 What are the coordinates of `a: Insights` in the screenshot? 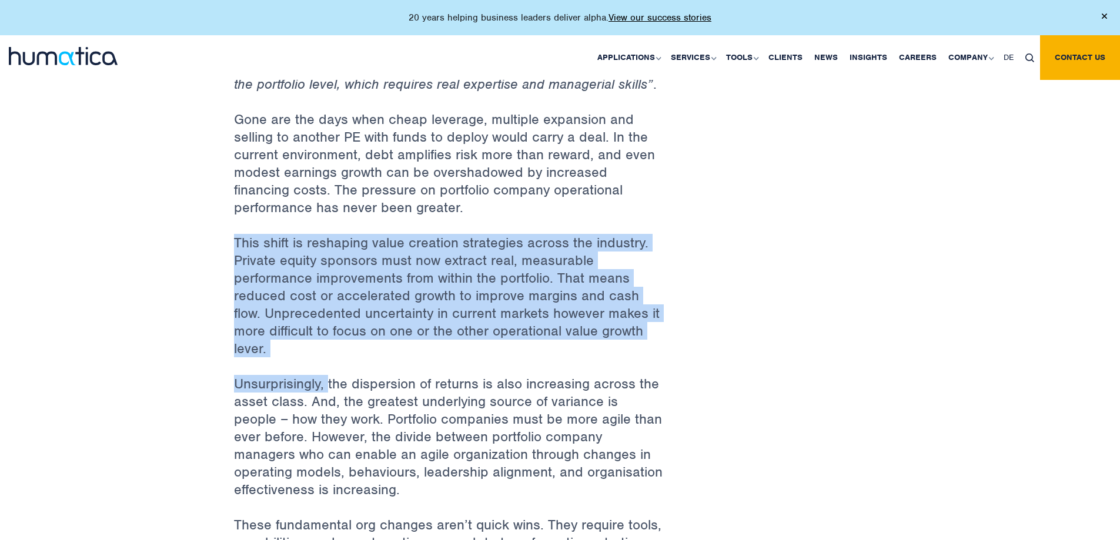 It's located at (868, 58).